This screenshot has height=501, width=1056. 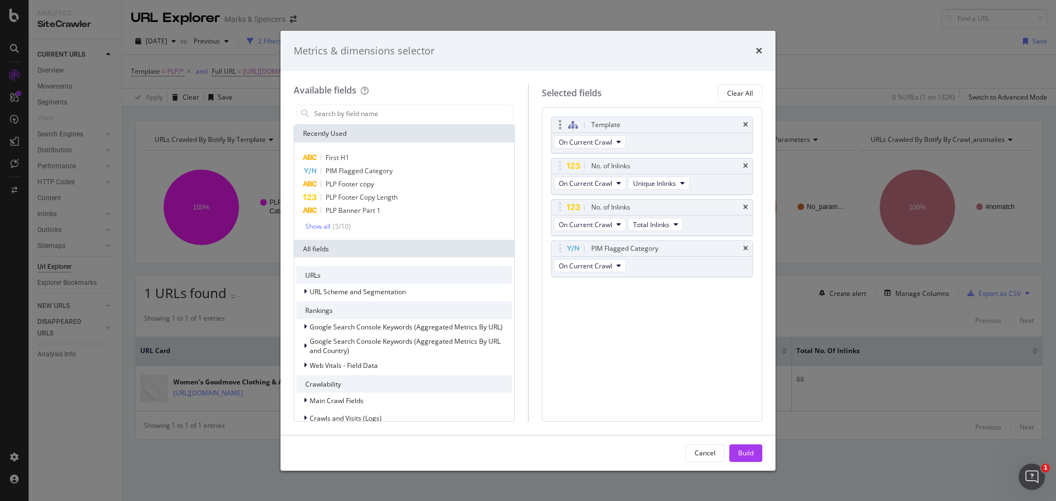 What do you see at coordinates (625, 249) in the screenshot?
I see `div: PIM Flagged Category` at bounding box center [625, 249].